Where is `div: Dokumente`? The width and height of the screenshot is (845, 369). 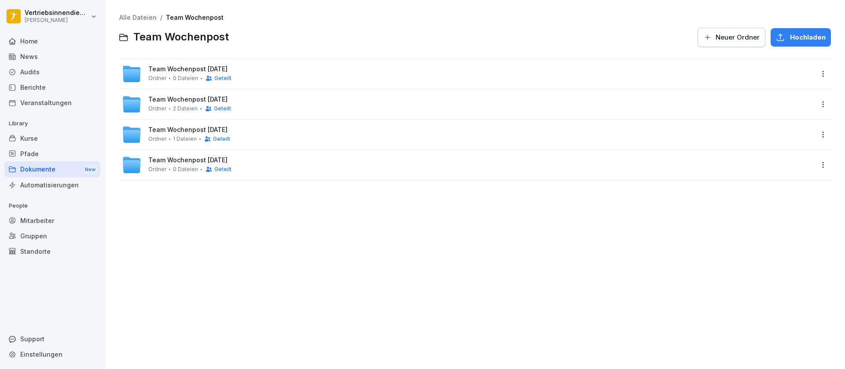 div: Dokumente is located at coordinates (52, 169).